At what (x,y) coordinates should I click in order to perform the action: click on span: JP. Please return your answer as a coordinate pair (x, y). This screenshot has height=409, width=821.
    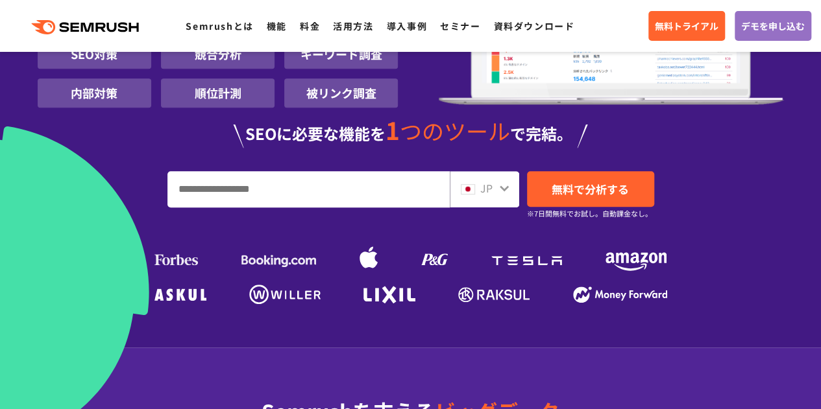
    Looking at the image, I should click on (486, 188).